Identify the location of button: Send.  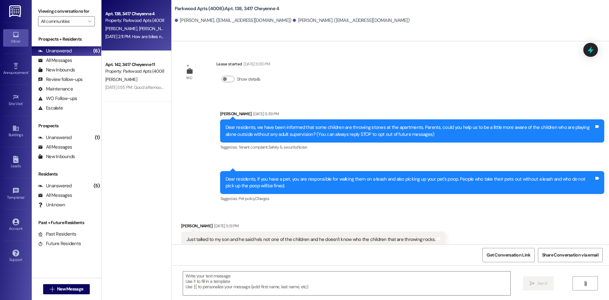
(538, 283).